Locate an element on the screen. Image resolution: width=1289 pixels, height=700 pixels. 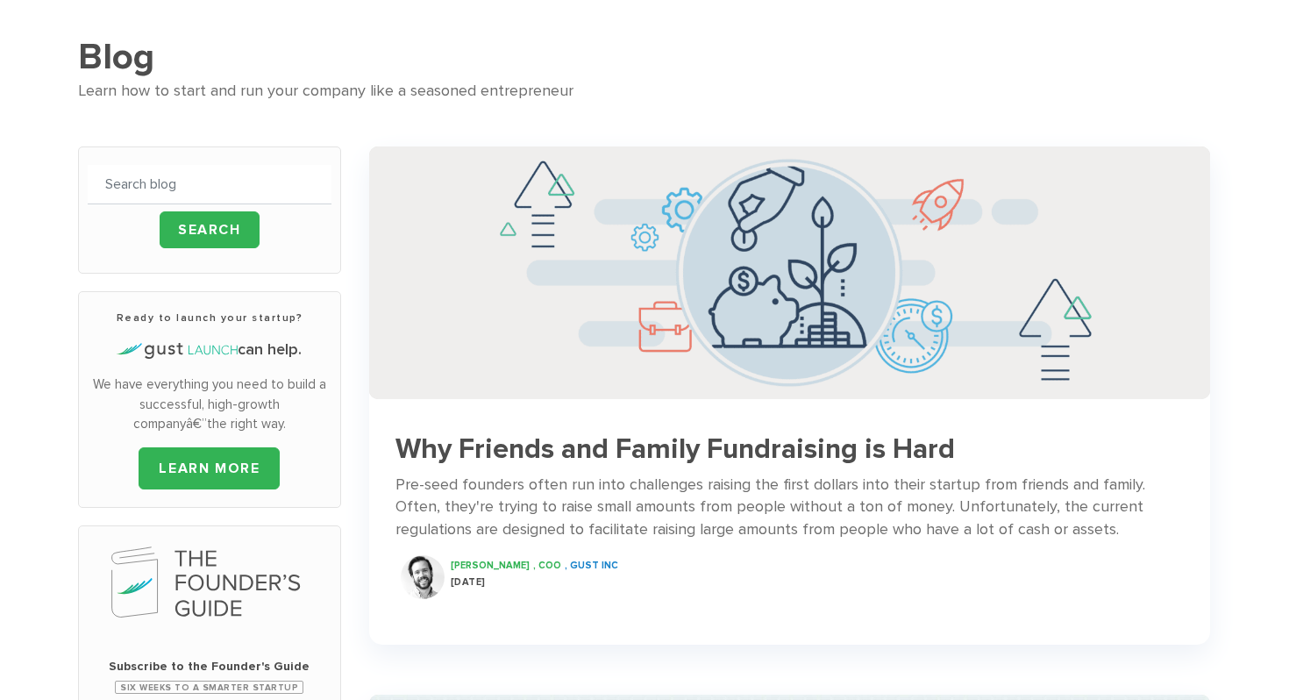
p: We have everything you need to build a successful, high-growth companyâ€”the right way. is located at coordinates (210, 404).